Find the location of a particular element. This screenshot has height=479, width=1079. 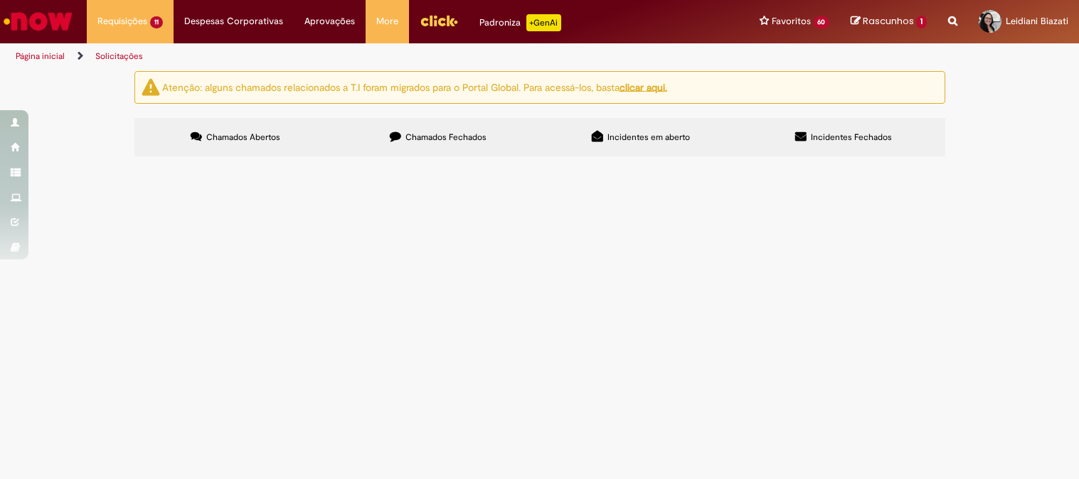

ul: Trilhas de página is located at coordinates (359, 56).